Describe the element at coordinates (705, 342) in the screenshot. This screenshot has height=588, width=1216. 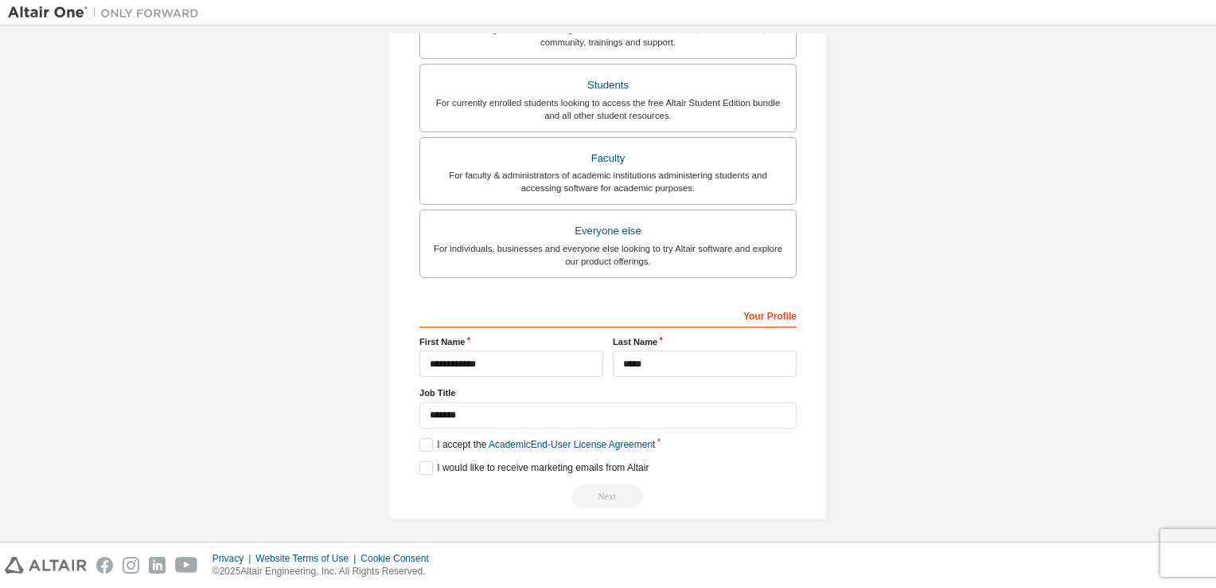
I see `label: Last Name` at that location.